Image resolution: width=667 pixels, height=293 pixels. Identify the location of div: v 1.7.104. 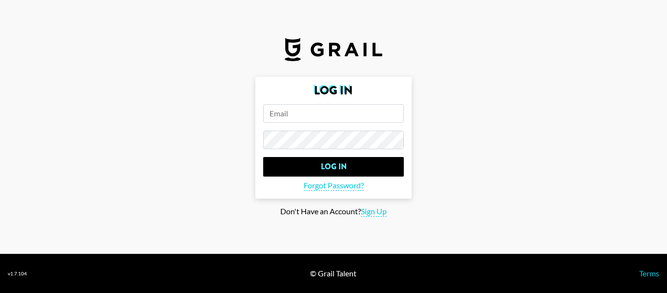
(17, 273).